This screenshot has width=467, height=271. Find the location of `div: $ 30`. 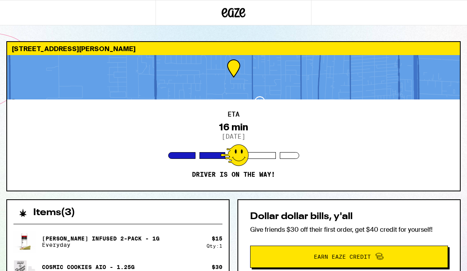

div: $ 30 is located at coordinates (217, 267).